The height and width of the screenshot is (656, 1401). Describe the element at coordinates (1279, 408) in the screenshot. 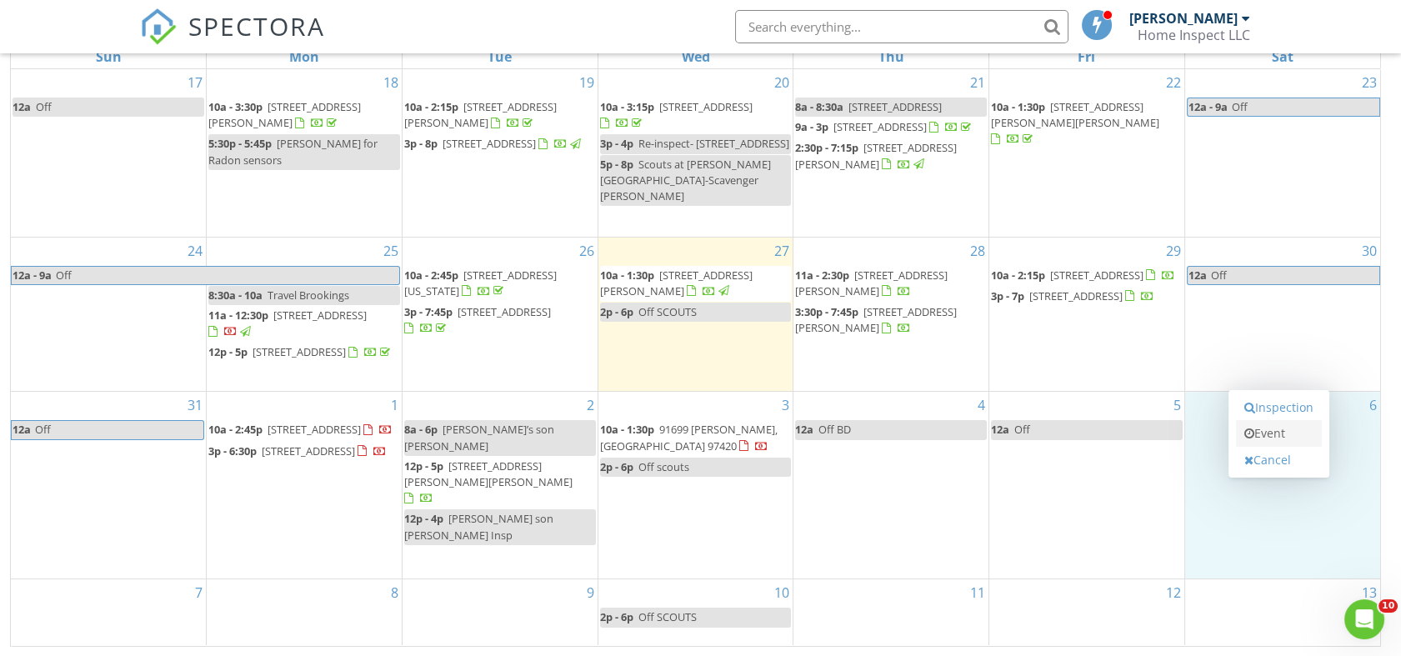

I see `a: Inspection` at that location.